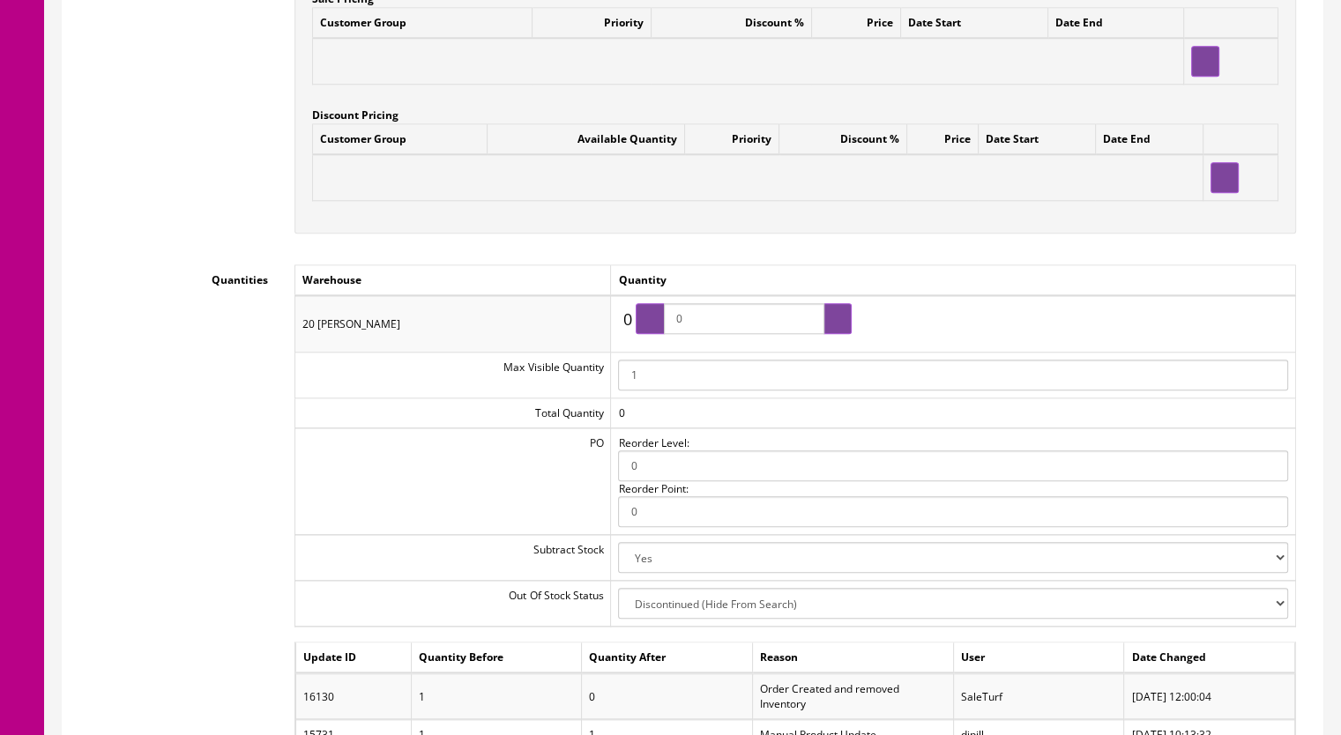 This screenshot has height=735, width=1341. What do you see at coordinates (453, 480) in the screenshot?
I see `td: PO` at bounding box center [453, 480].